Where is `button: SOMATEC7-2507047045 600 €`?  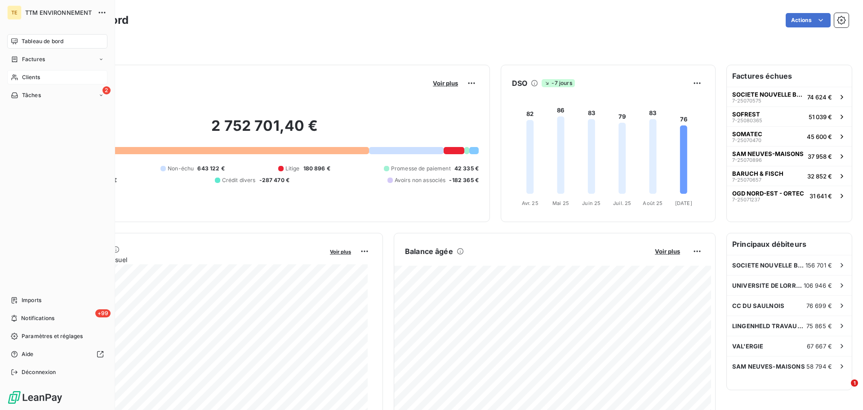
button: SOMATEC7-2507047045 600 € is located at coordinates (789, 136).